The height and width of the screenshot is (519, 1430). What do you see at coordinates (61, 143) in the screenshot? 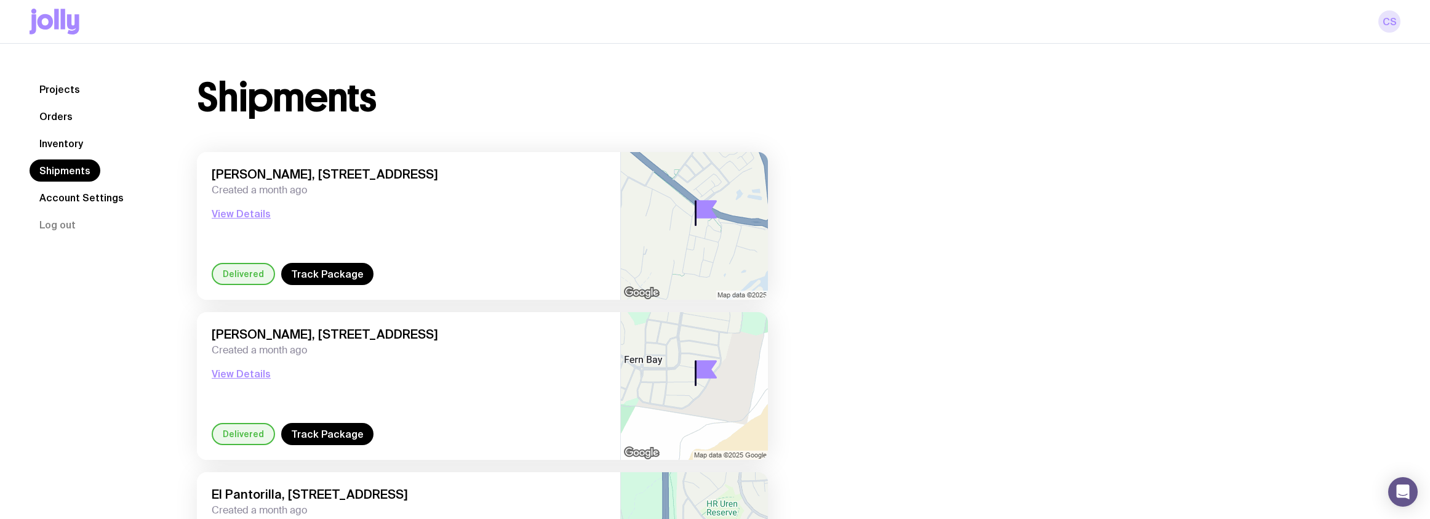
I see `a: Inventory` at bounding box center [61, 143].